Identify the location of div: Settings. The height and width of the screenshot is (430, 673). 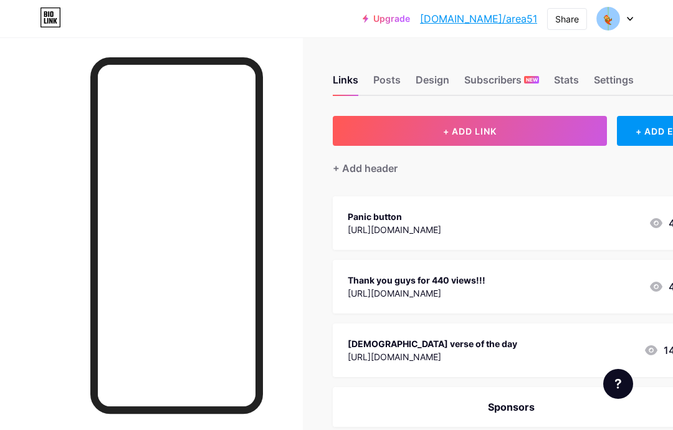
(614, 83).